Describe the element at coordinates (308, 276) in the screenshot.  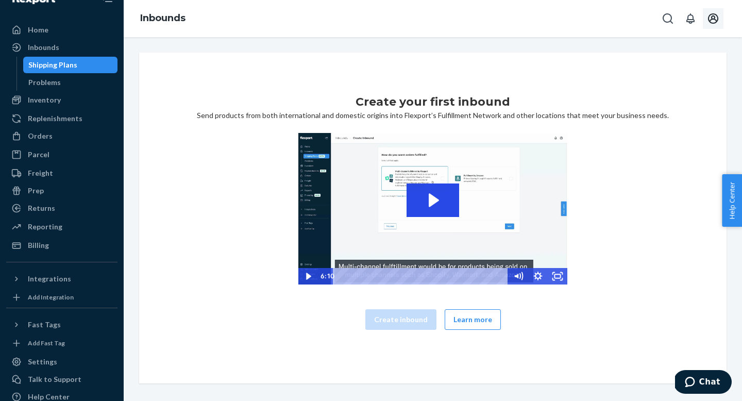
I see `button: Play Video` at that location.